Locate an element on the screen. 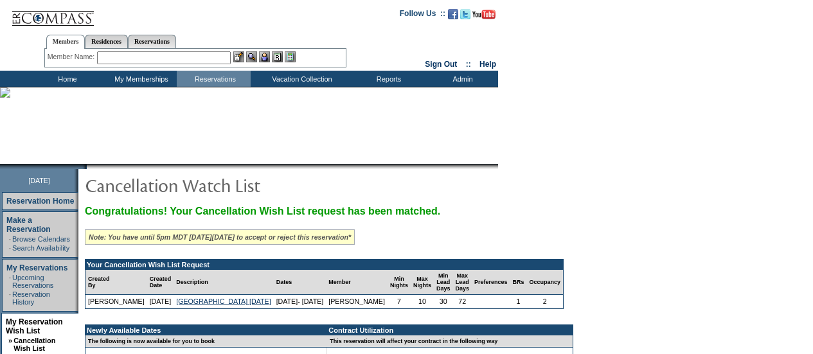 The height and width of the screenshot is (354, 813). a: Sign Out is located at coordinates (441, 64).